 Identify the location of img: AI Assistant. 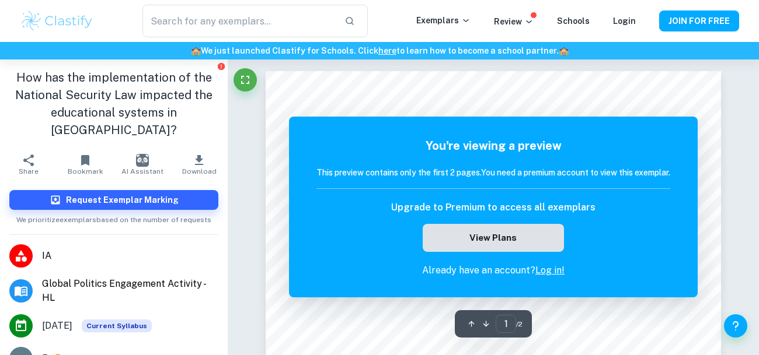
(142, 160).